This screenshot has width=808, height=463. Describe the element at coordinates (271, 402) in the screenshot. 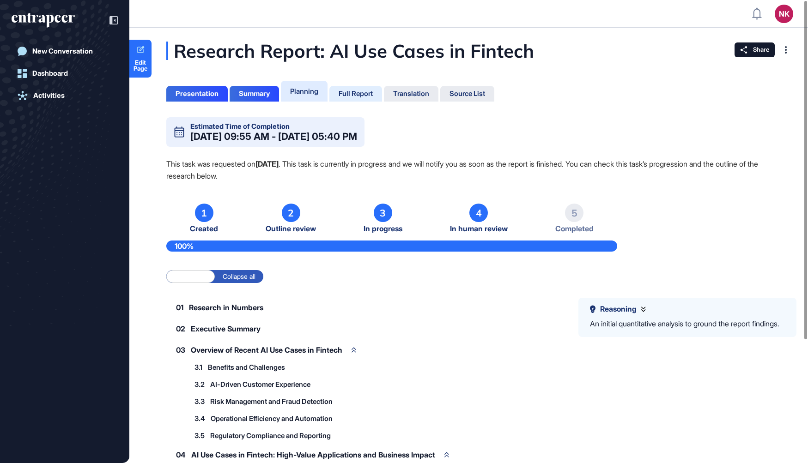

I see `span: Risk Management and Fraud Detection` at that location.